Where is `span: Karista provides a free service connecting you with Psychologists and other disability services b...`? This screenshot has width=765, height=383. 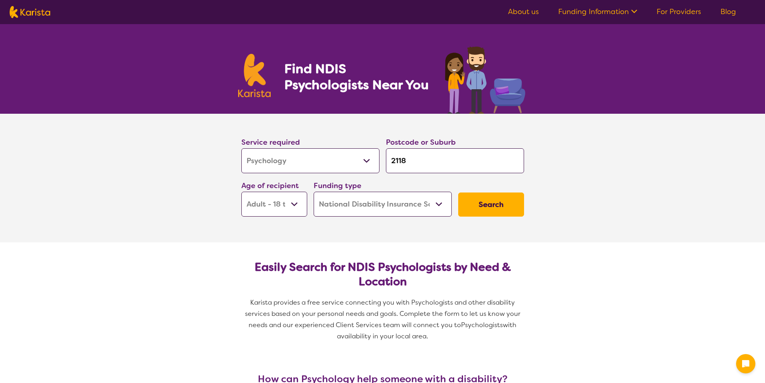 span: Karista provides a free service connecting you with Psychologists and other disability services b... is located at coordinates (383, 313).